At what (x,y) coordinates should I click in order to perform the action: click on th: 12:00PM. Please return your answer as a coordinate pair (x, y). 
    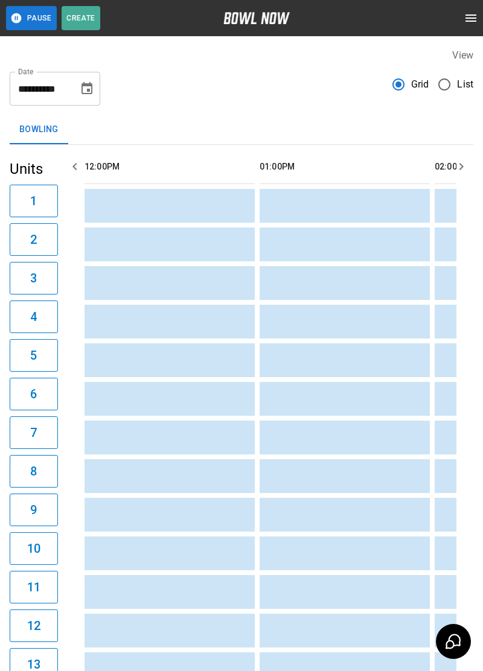
    Looking at the image, I should click on (170, 167).